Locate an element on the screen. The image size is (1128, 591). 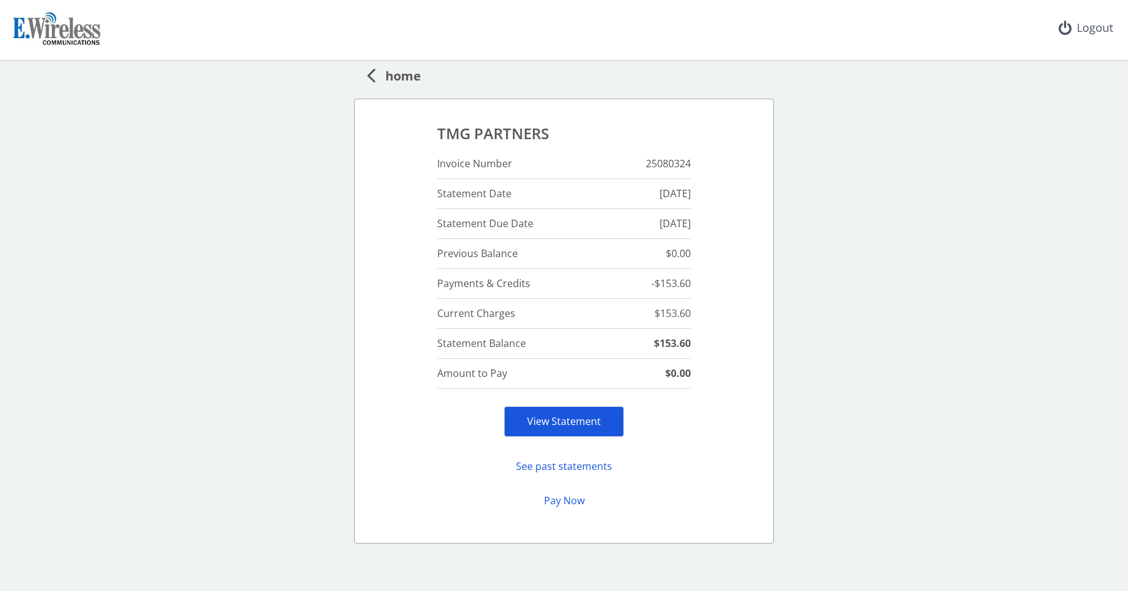
div: View Statement is located at coordinates (564, 422).